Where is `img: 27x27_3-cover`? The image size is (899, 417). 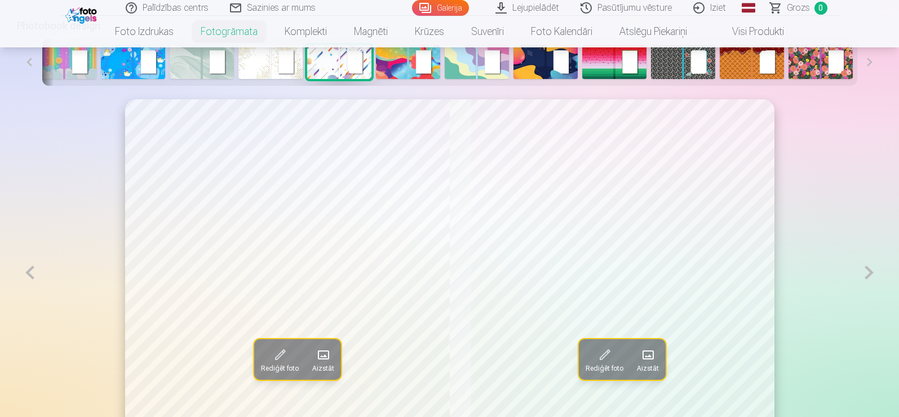 img: 27x27_3-cover is located at coordinates (64, 62).